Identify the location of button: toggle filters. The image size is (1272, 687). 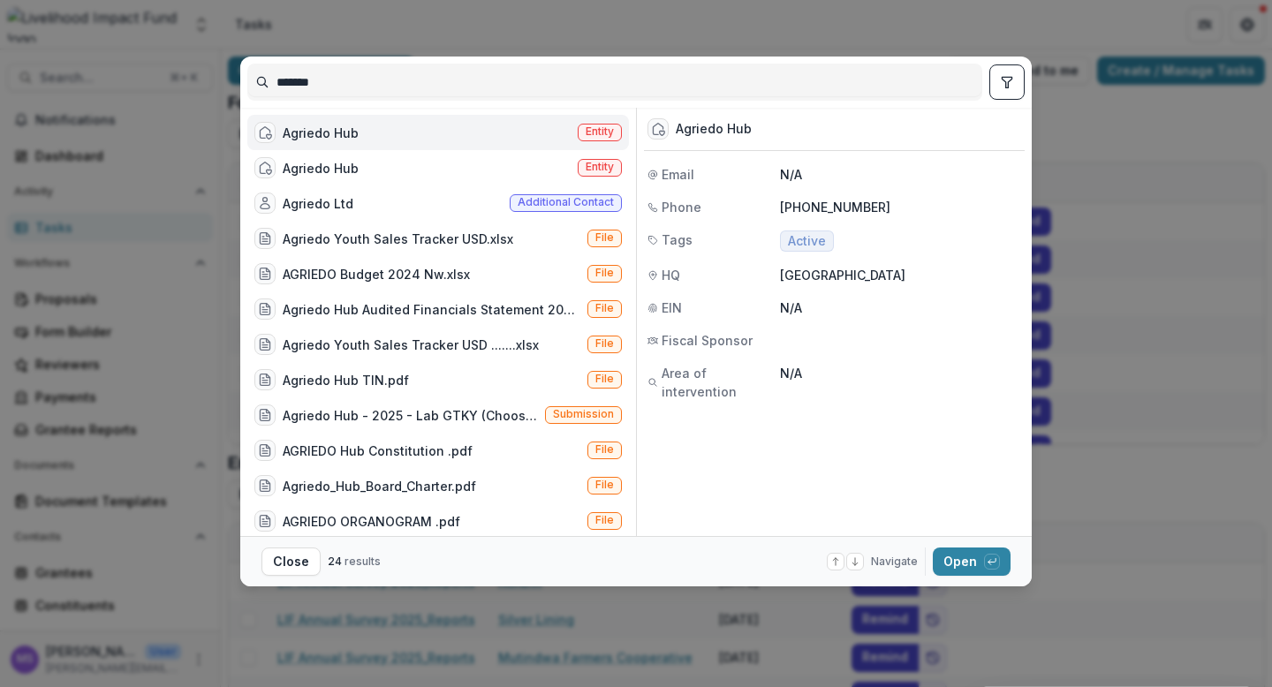
(1007, 82).